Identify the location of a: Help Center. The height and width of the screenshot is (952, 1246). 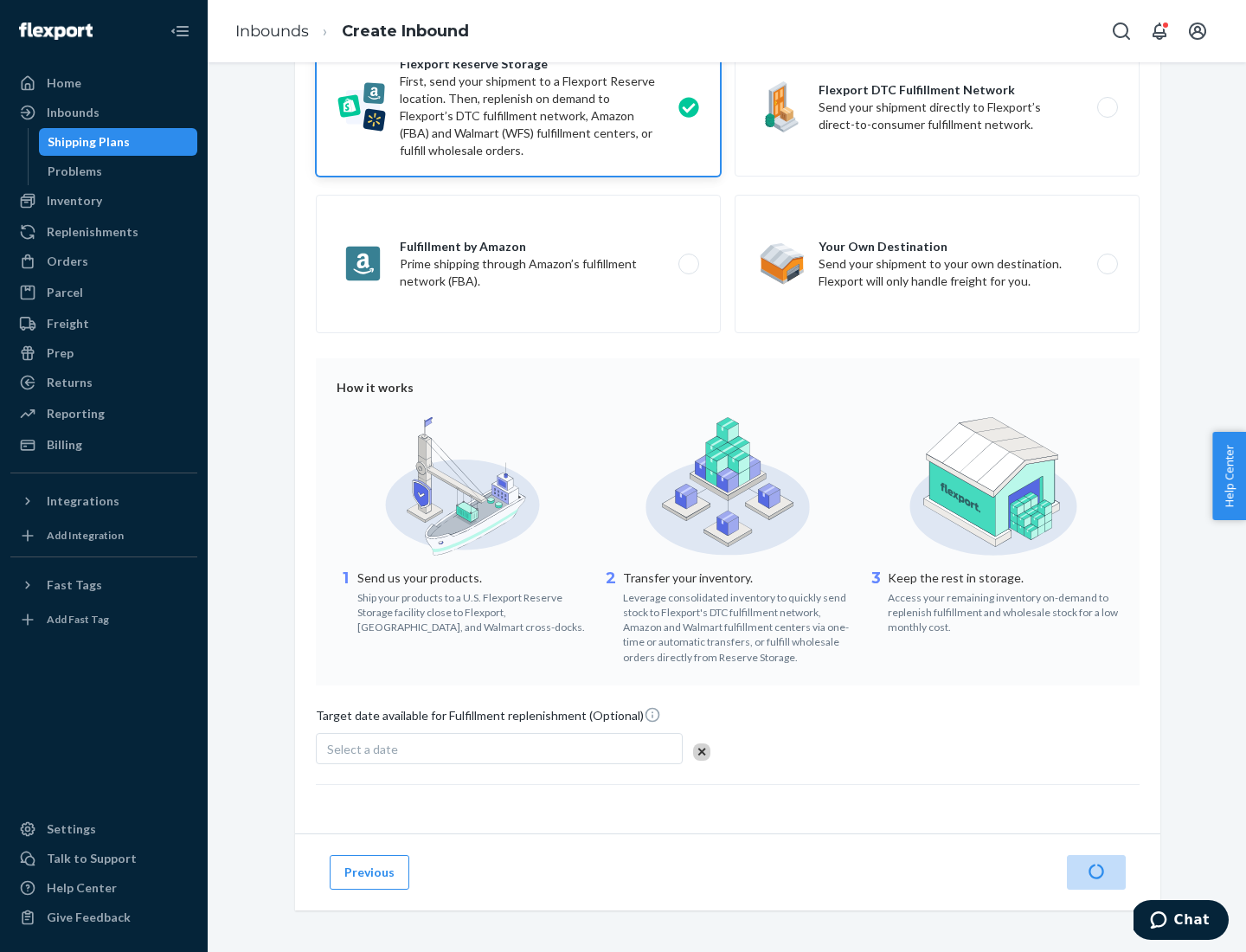
(104, 888).